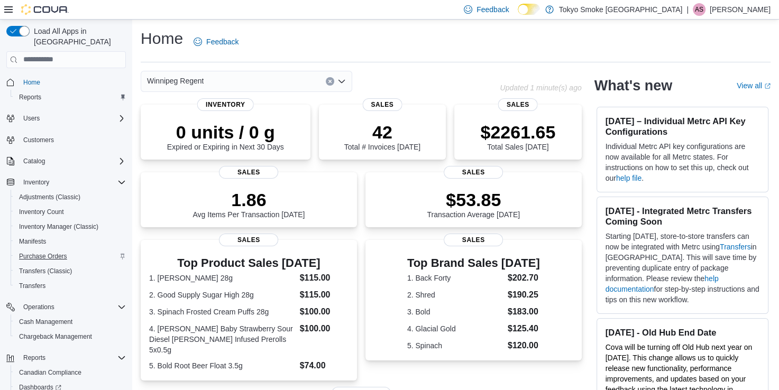  Describe the element at coordinates (455, 346) in the screenshot. I see `dt: 5. Spinach` at that location.